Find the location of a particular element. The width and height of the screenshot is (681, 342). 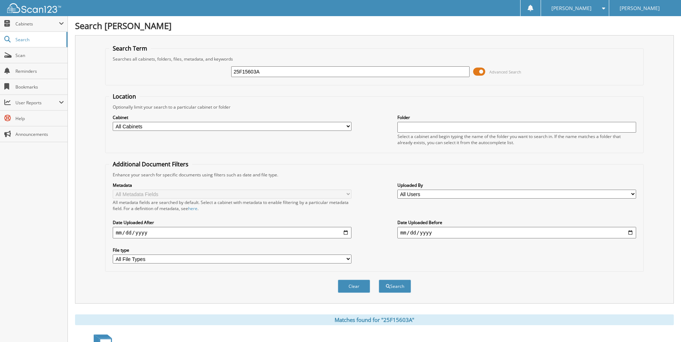

div: Optionally limit your search to a particular cabinet or folder is located at coordinates (374, 107).